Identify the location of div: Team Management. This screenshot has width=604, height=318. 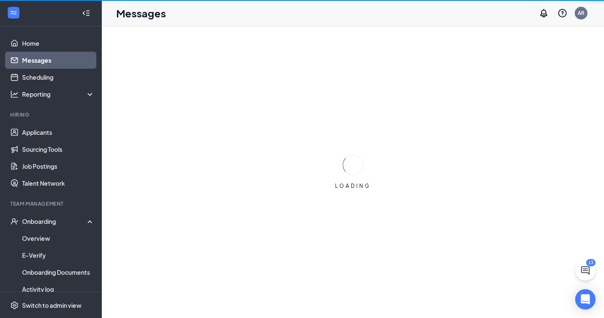
(51, 204).